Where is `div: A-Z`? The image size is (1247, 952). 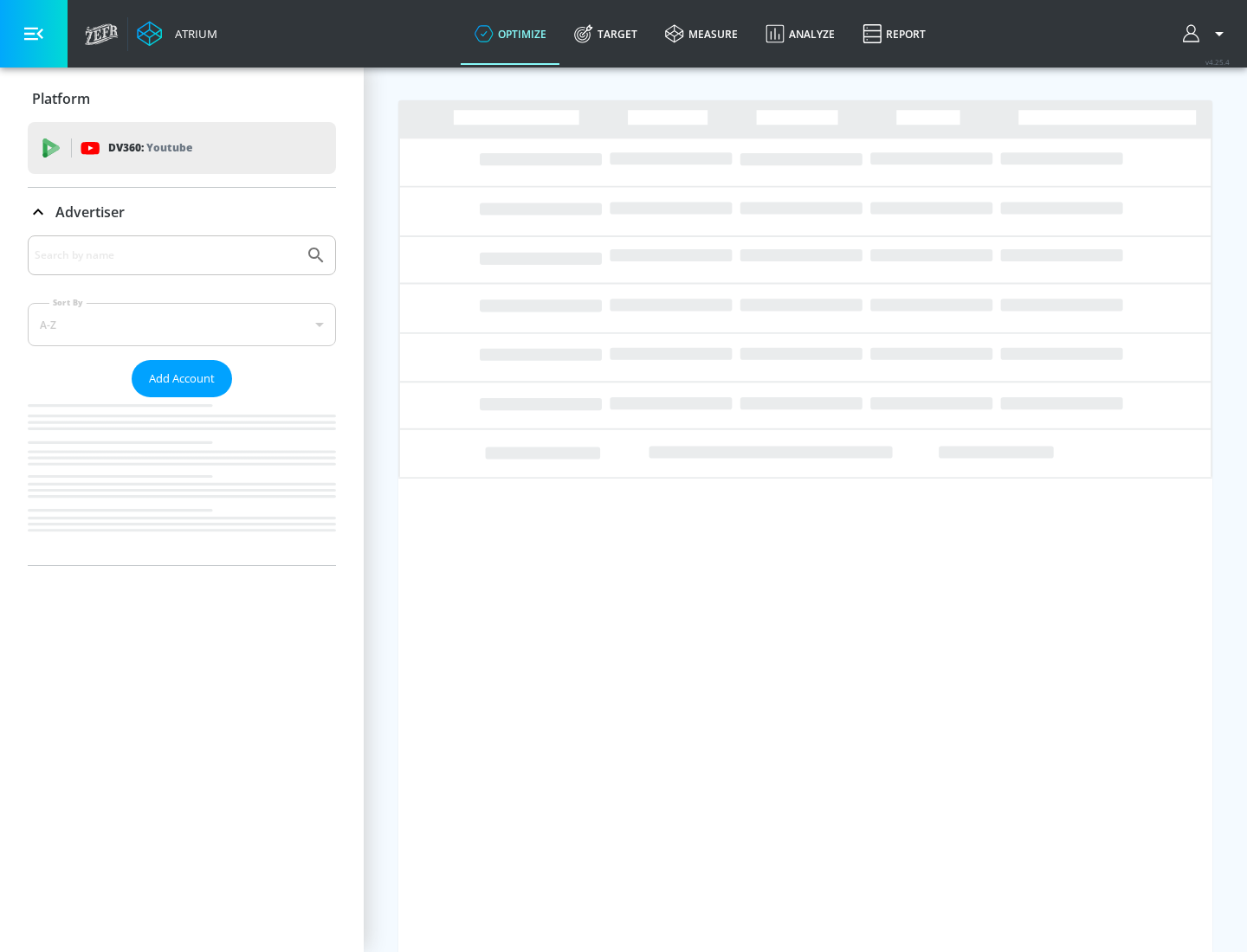 div: A-Z is located at coordinates (181, 324).